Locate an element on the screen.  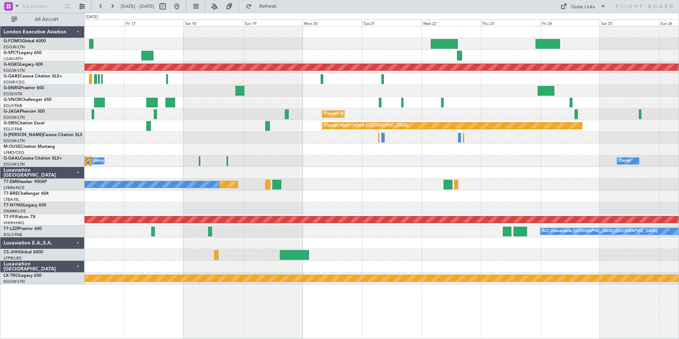
span: All Aircraft is located at coordinates (47, 20).